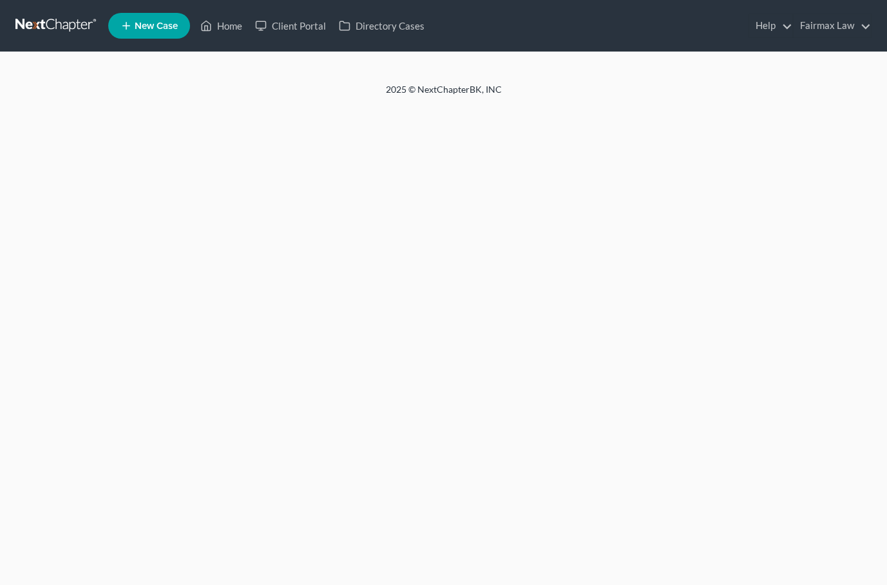 This screenshot has width=887, height=585. I want to click on a: Client Portal, so click(290, 26).